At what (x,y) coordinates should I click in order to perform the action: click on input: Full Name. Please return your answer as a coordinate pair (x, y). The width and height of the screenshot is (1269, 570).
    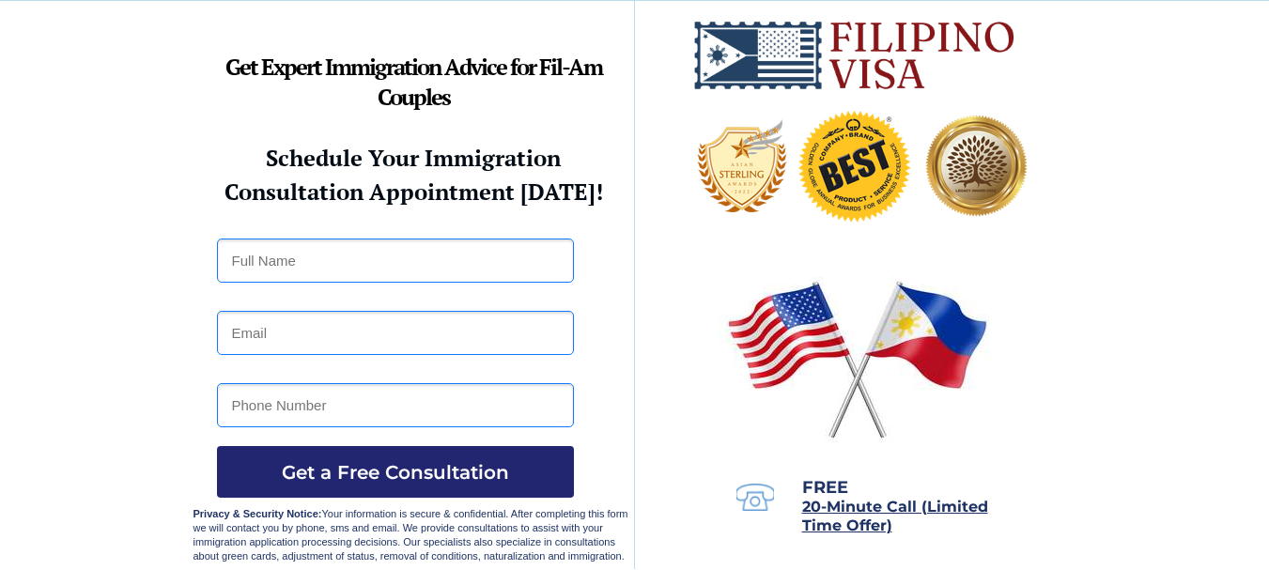
    Looking at the image, I should click on (395, 260).